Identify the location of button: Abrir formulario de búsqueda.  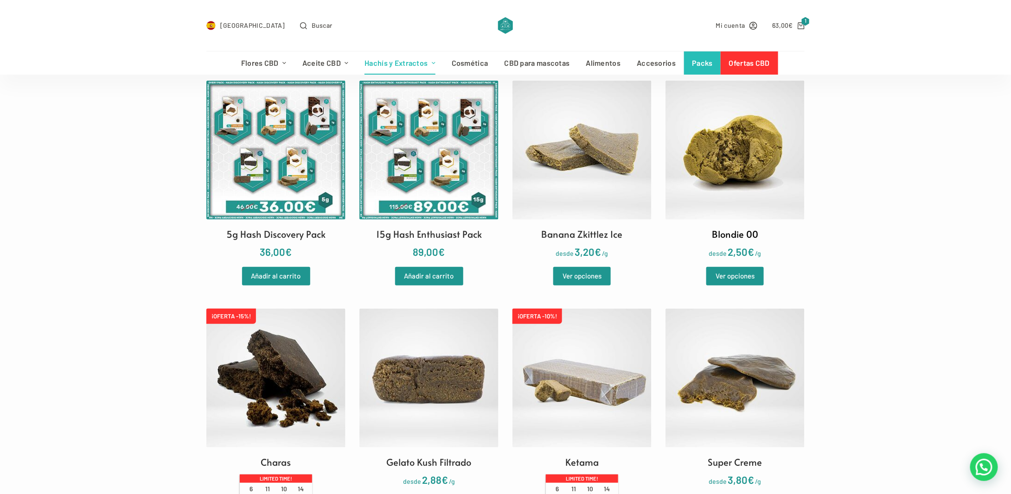
(316, 25).